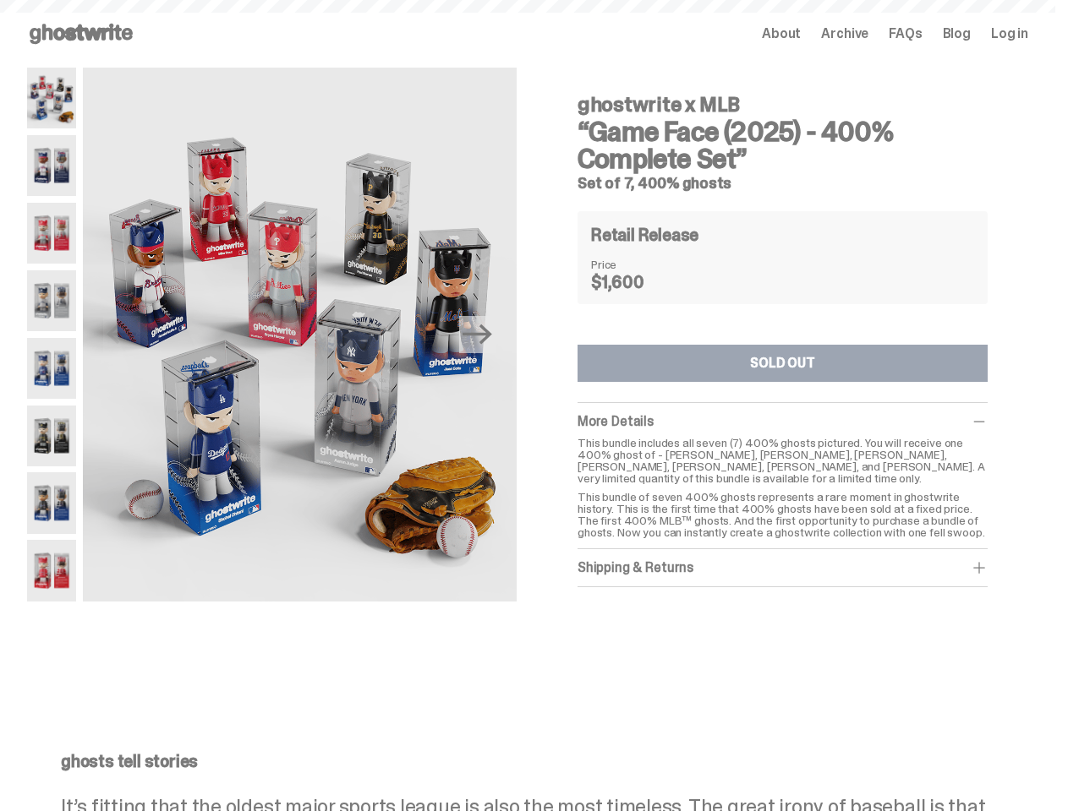 The width and height of the screenshot is (1068, 811). Describe the element at coordinates (52, 369) in the screenshot. I see `img: 05-ghostwrite-mlb-game-face-complete-set-shohei-ohtani.png` at that location.